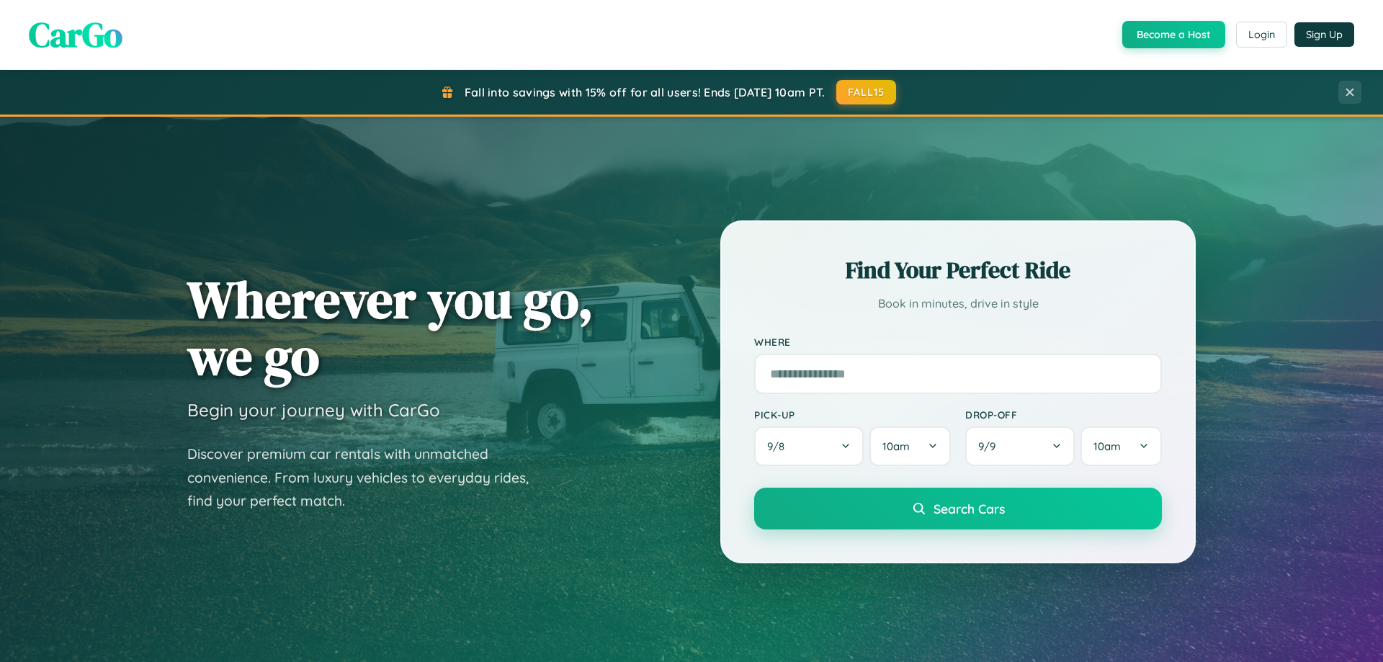  What do you see at coordinates (313, 410) in the screenshot?
I see `h3: Begin your journey with CarGo` at bounding box center [313, 410].